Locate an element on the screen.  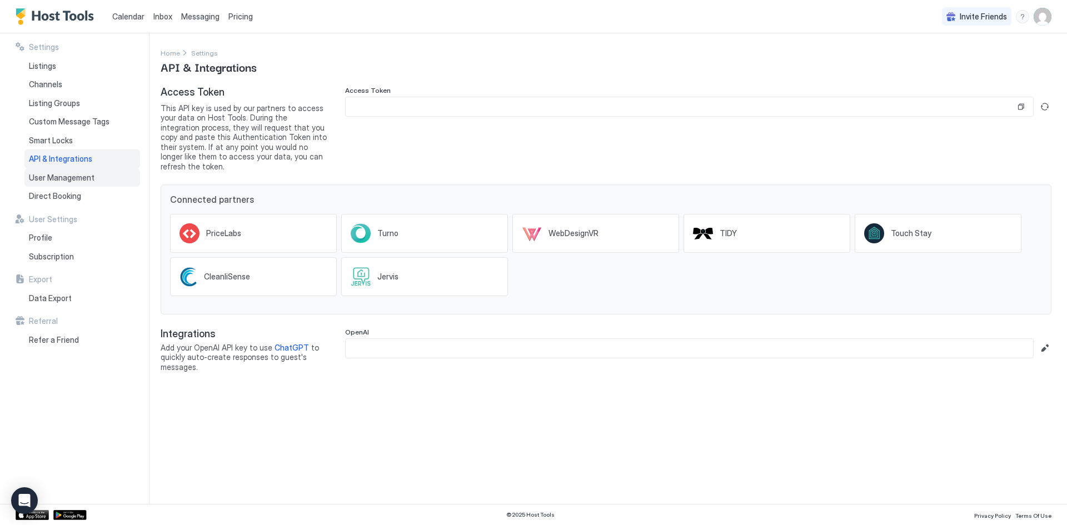
span: This API key is used by our partners to access your data on Host Tools. During the integration pr... is located at coordinates (244, 137).